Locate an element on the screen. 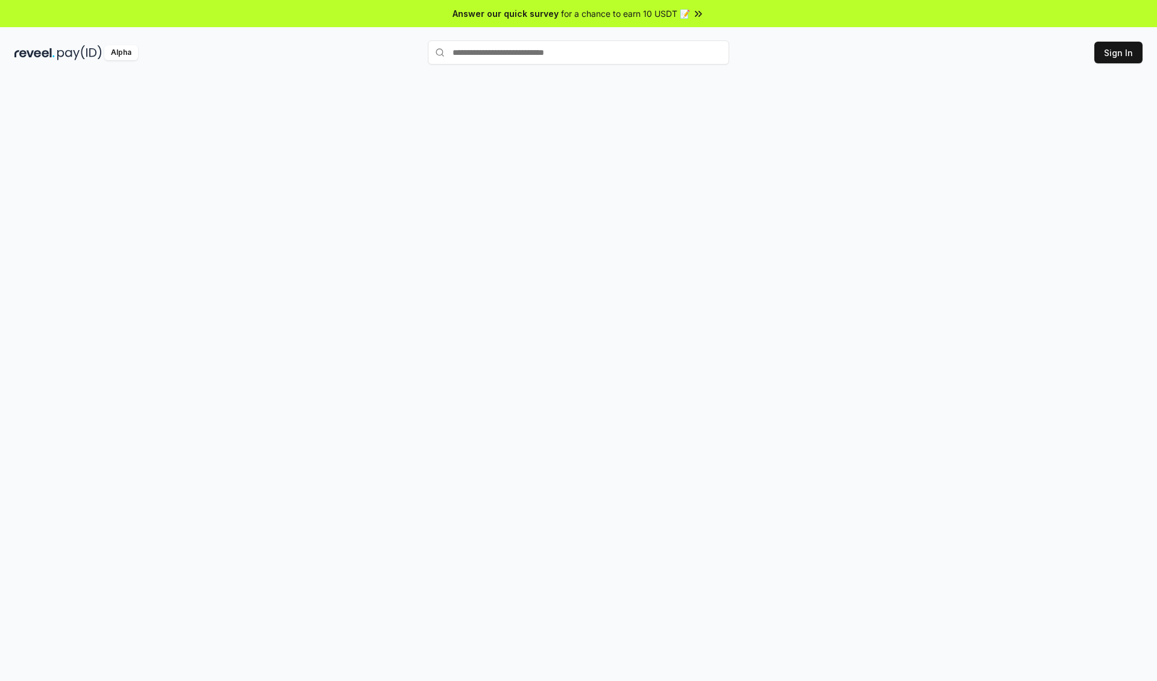 The width and height of the screenshot is (1157, 681). img: pay_id is located at coordinates (80, 52).